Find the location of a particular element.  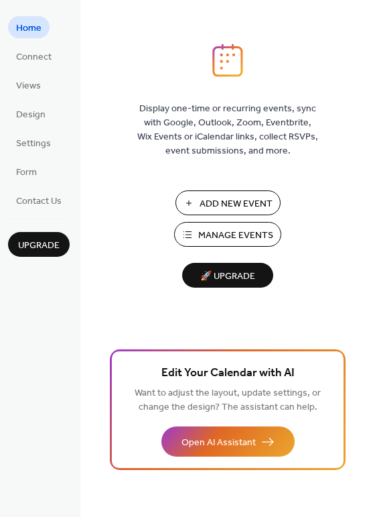

a: Settings is located at coordinates (33, 142).